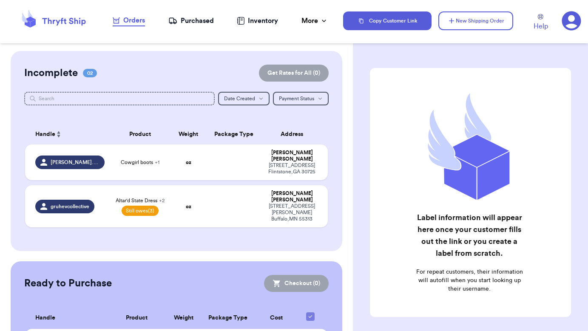 The width and height of the screenshot is (588, 331). Describe the element at coordinates (157, 162) in the screenshot. I see `span: + 1` at that location.